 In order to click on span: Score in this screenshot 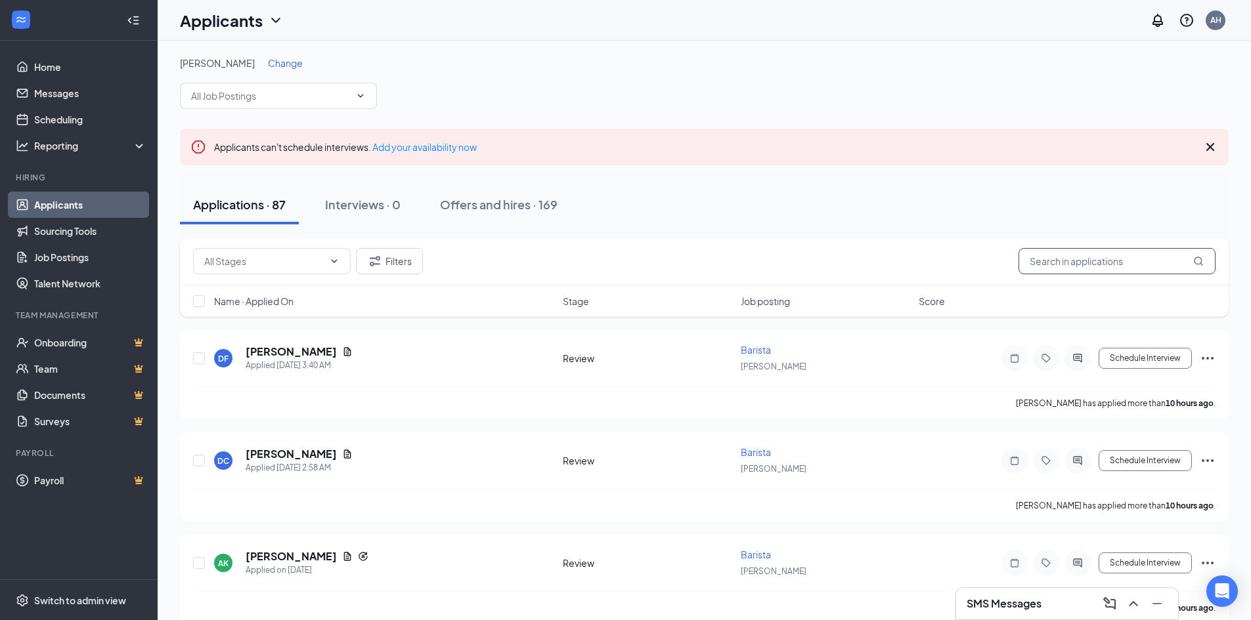, I will do `click(932, 301)`.